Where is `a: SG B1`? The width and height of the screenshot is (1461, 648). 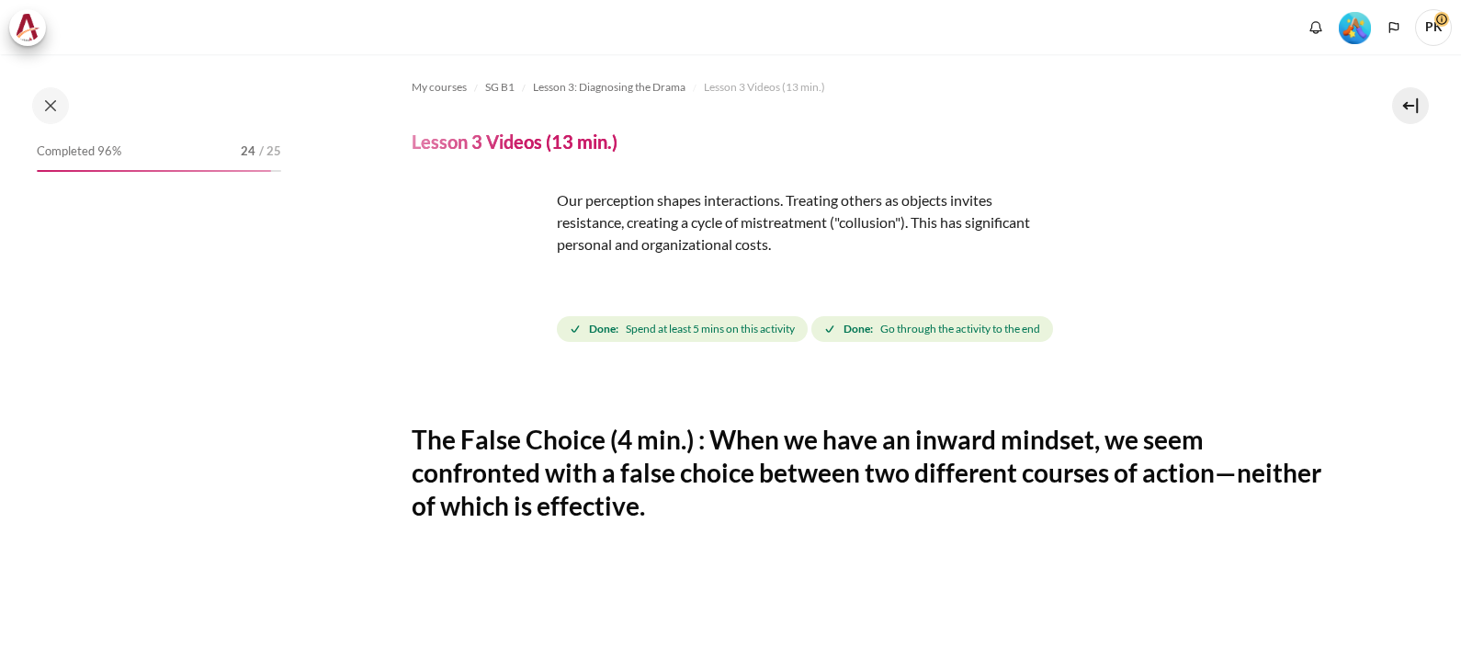 a: SG B1 is located at coordinates (500, 87).